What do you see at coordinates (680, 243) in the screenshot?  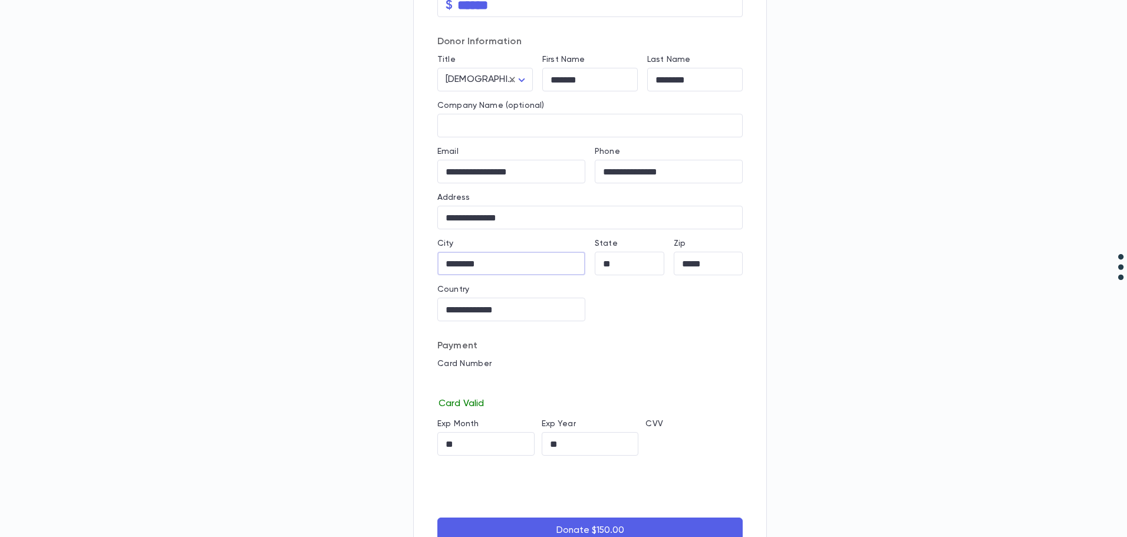 I see `label: Zip` at bounding box center [680, 243].